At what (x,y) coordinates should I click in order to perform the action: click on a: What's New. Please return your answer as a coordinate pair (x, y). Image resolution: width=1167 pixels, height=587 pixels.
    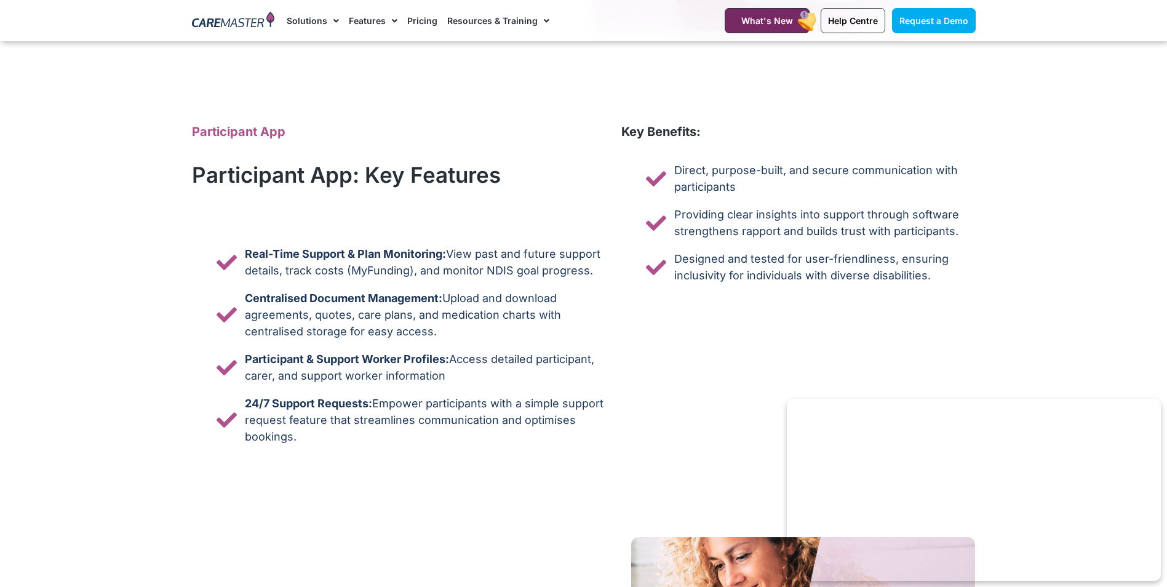
    Looking at the image, I should click on (767, 20).